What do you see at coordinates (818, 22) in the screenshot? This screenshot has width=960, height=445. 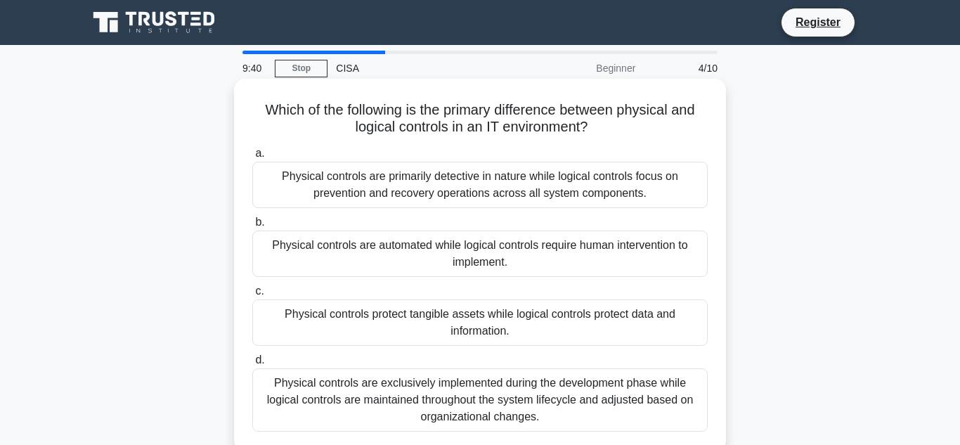 I see `a: Register` at bounding box center [818, 22].